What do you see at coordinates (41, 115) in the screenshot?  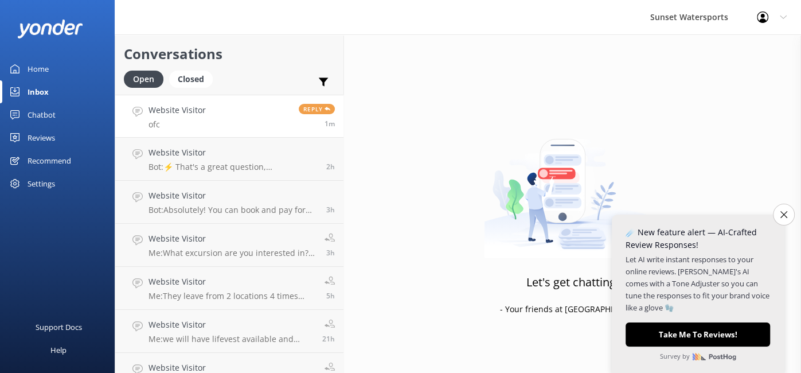 I see `div: Chatbot` at bounding box center [41, 115].